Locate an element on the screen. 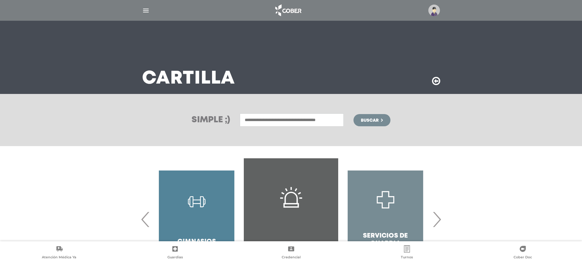 Image resolution: width=582 pixels, height=262 pixels. a: Credencial is located at coordinates (291, 253).